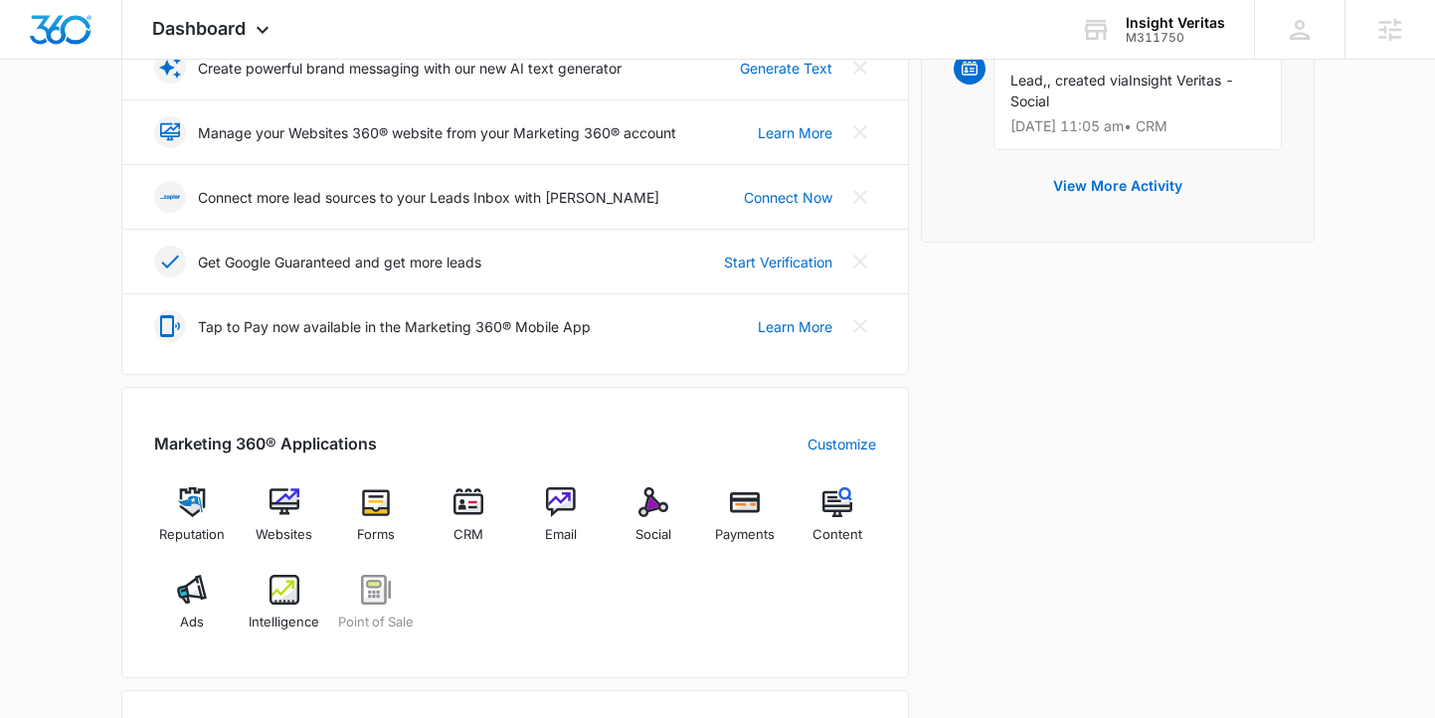 The width and height of the screenshot is (1435, 718). I want to click on span: Intelligence, so click(283, 623).